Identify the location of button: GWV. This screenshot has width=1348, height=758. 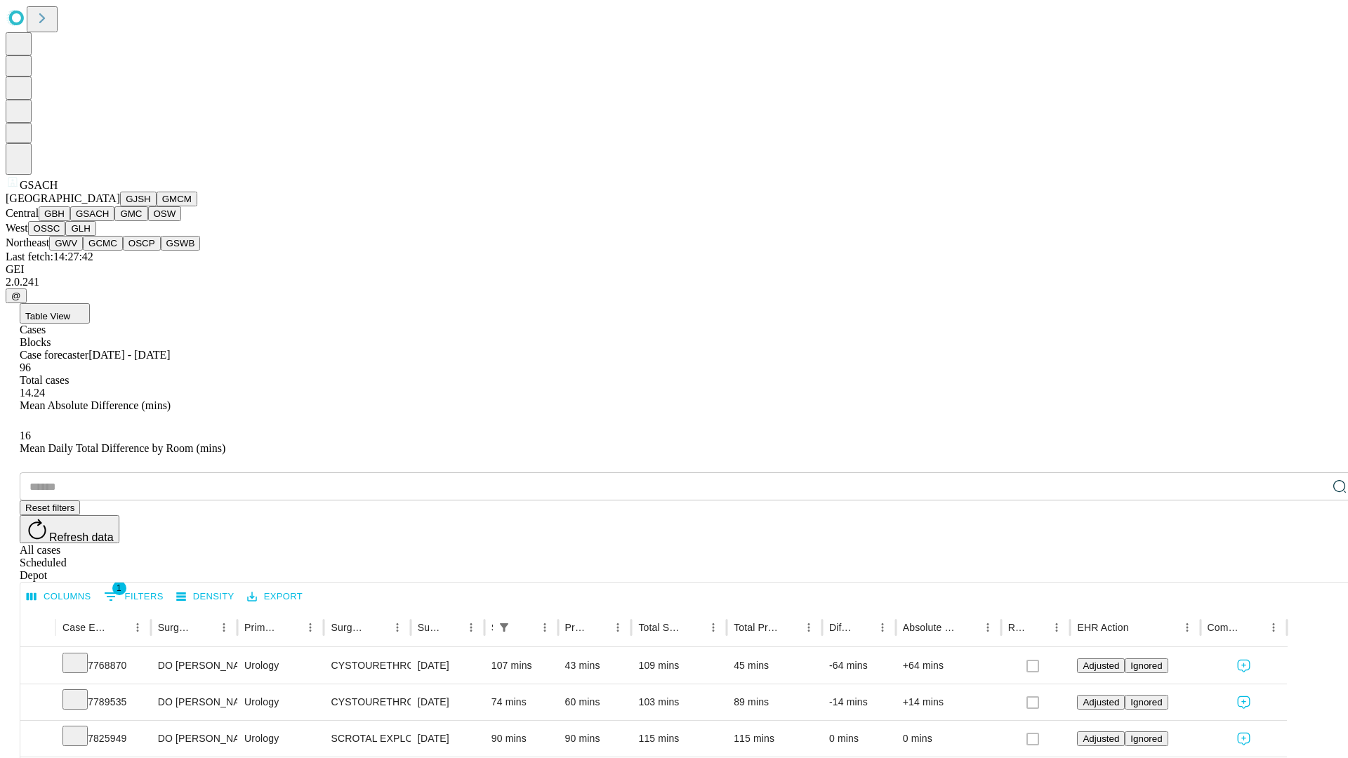
(66, 243).